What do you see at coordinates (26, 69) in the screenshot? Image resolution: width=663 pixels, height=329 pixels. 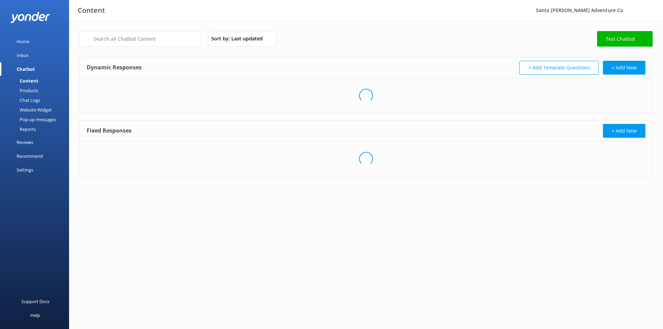 I see `div: Chatbot` at bounding box center [26, 69].